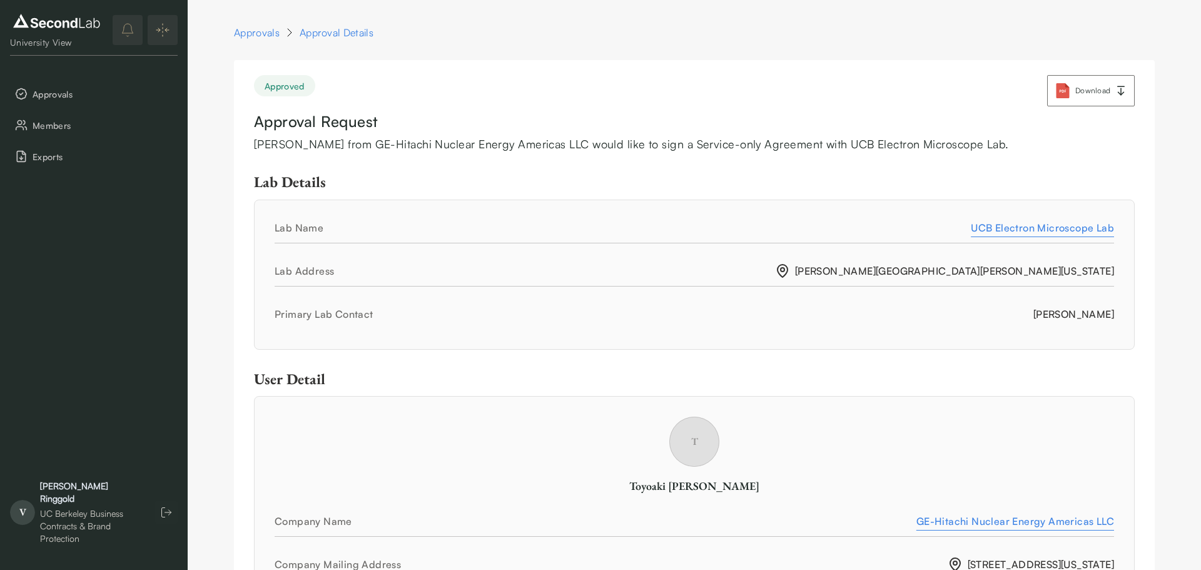  Describe the element at coordinates (1062, 91) in the screenshot. I see `img: Attachment icon for pdf` at that location.